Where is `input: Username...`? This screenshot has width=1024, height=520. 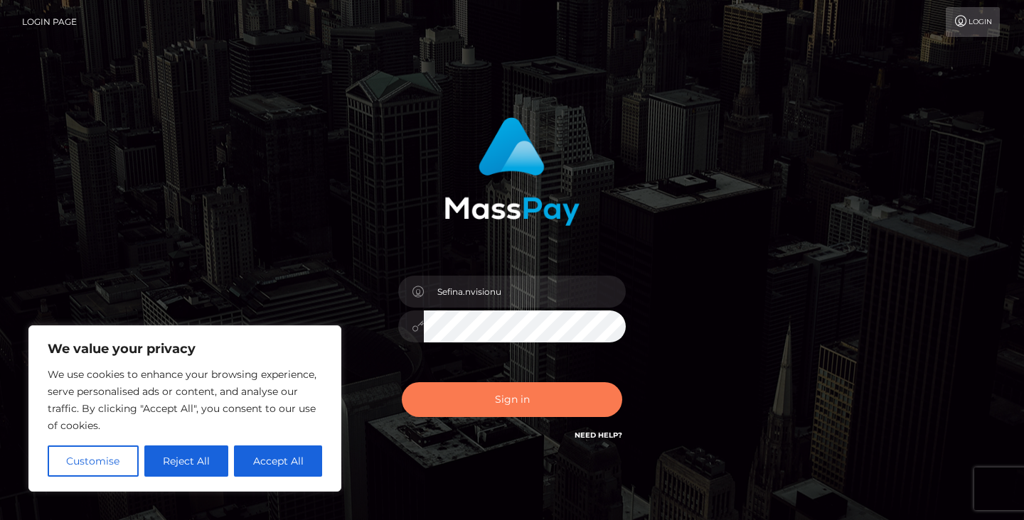 input: Username... is located at coordinates (525, 291).